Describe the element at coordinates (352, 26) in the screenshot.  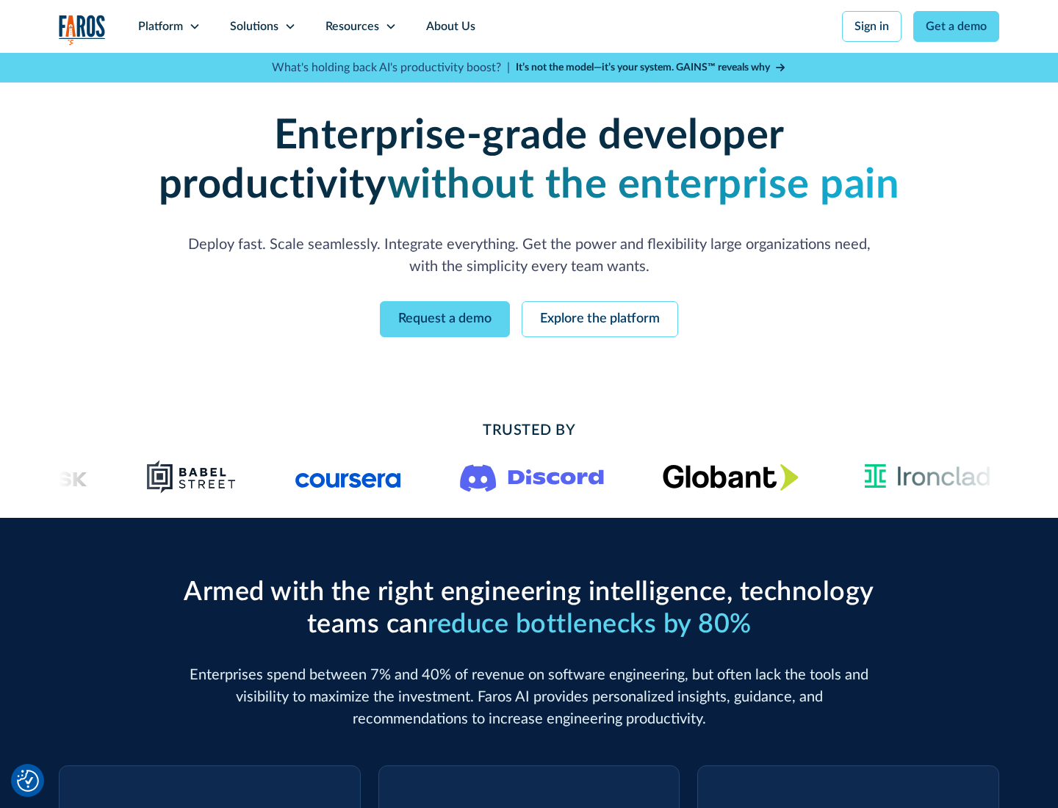
I see `div: Resources` at that location.